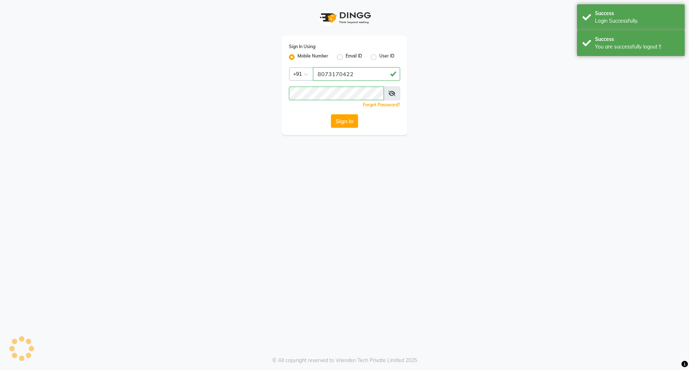  I want to click on label: Sign In Using:, so click(303, 47).